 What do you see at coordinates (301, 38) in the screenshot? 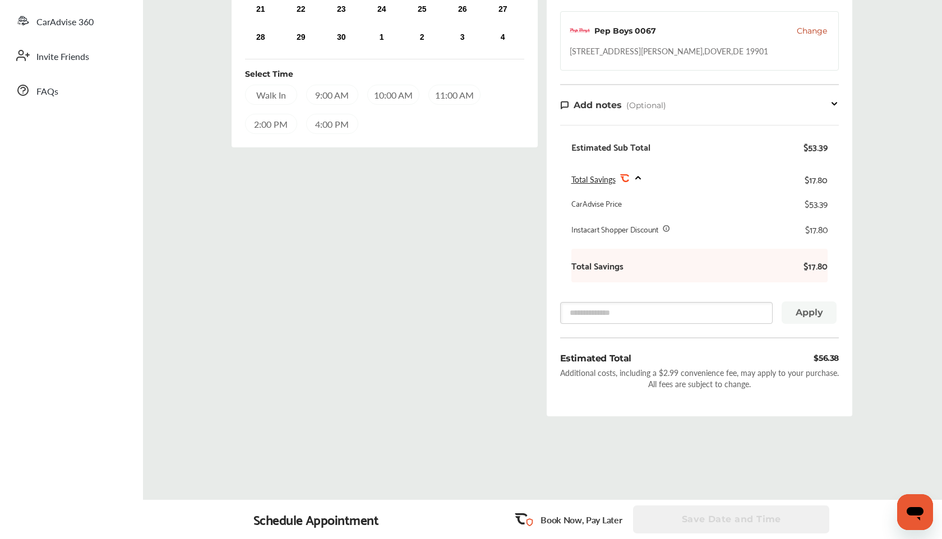
I see `div: Choose Monday, September 29th, 2025` at bounding box center [301, 38].